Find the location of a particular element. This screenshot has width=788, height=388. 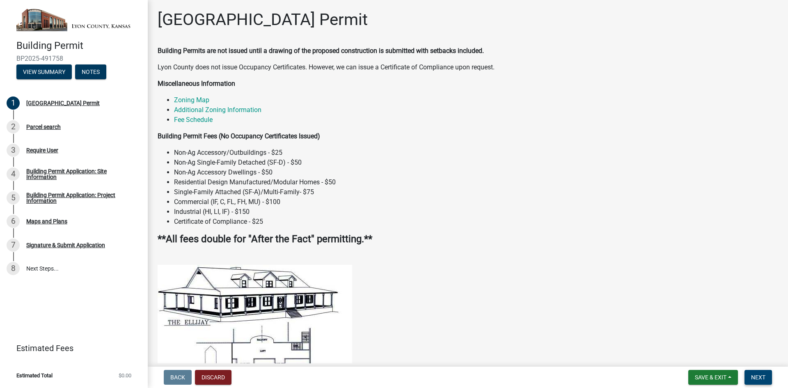

li: Non-Ag Single-Family Detached (SF-D) - $50 is located at coordinates (476, 162).